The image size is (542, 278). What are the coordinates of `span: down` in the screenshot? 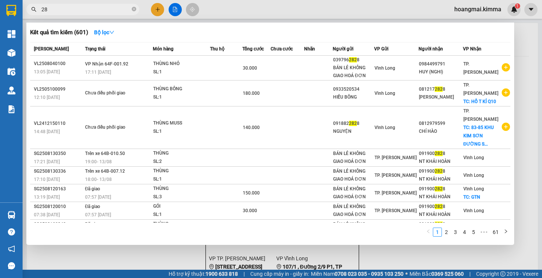 It's located at (112, 32).